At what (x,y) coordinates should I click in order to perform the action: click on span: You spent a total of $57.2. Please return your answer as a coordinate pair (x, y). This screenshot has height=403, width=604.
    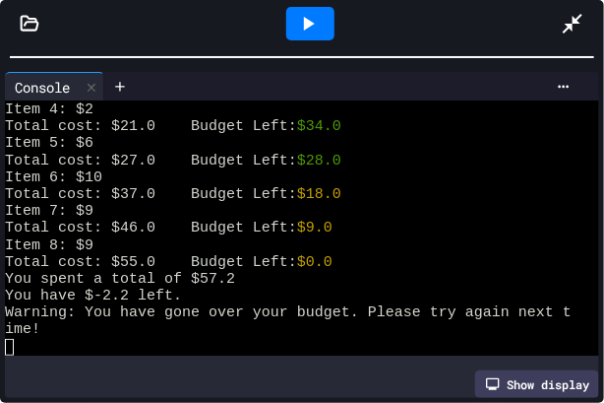
    Looking at the image, I should click on (120, 279).